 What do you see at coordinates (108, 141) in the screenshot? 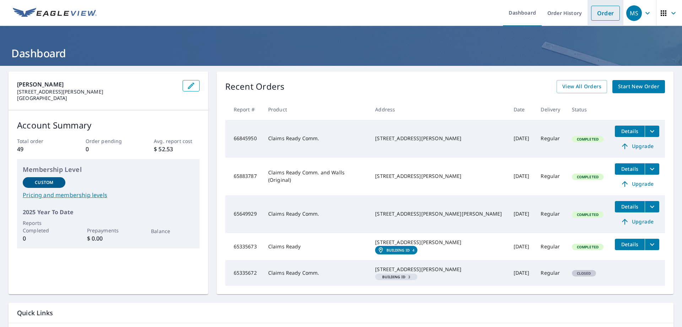
I see `p: Order pending` at bounding box center [108, 141].